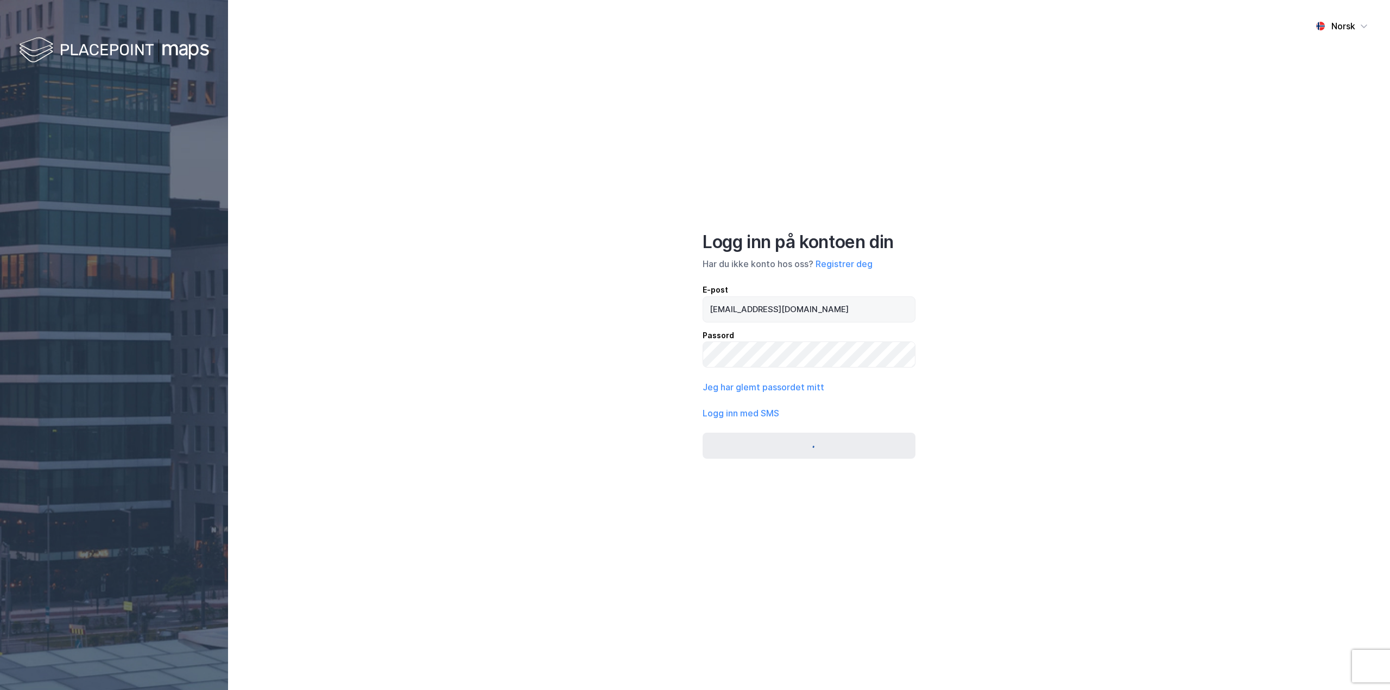 This screenshot has height=690, width=1390. Describe the element at coordinates (1343, 26) in the screenshot. I see `div: Norsk` at that location.